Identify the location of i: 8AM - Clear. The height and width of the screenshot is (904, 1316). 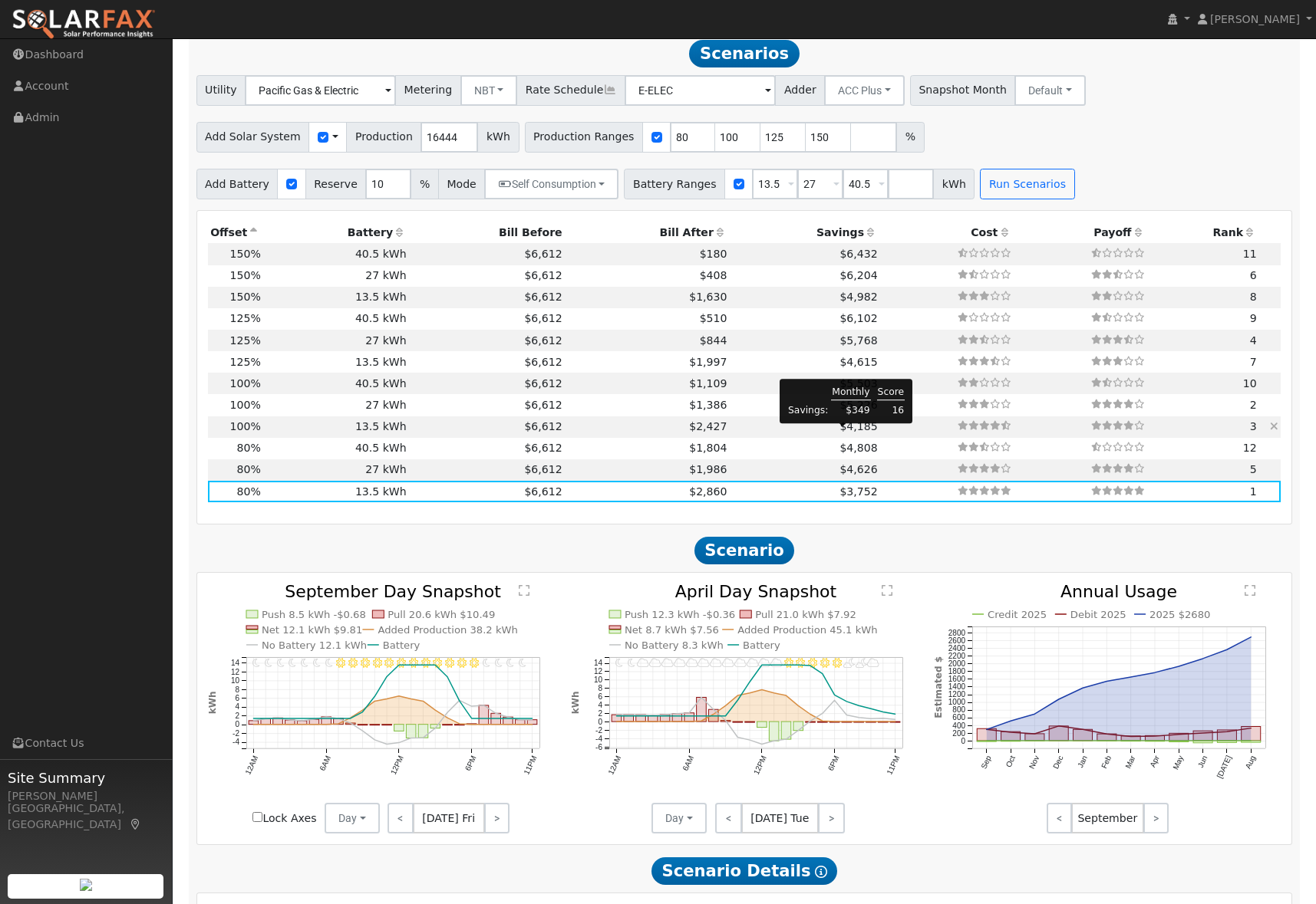
(353, 663).